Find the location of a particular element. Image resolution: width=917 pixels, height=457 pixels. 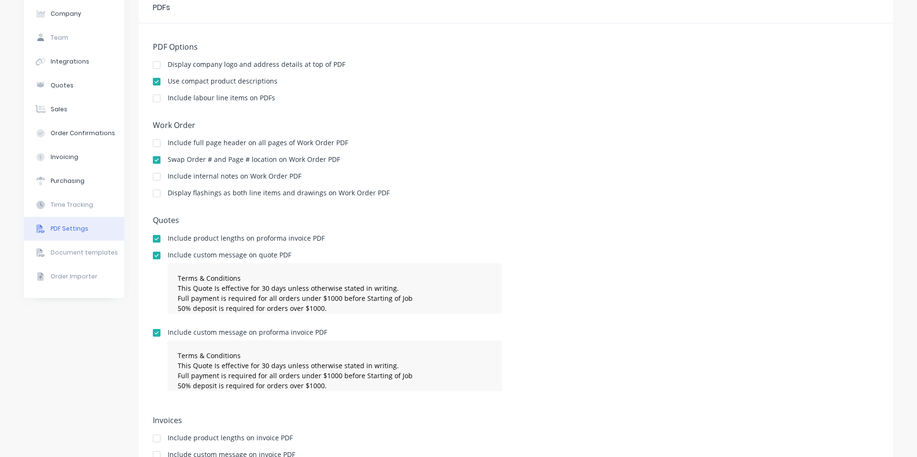

h5: Quotes is located at coordinates (516, 220).